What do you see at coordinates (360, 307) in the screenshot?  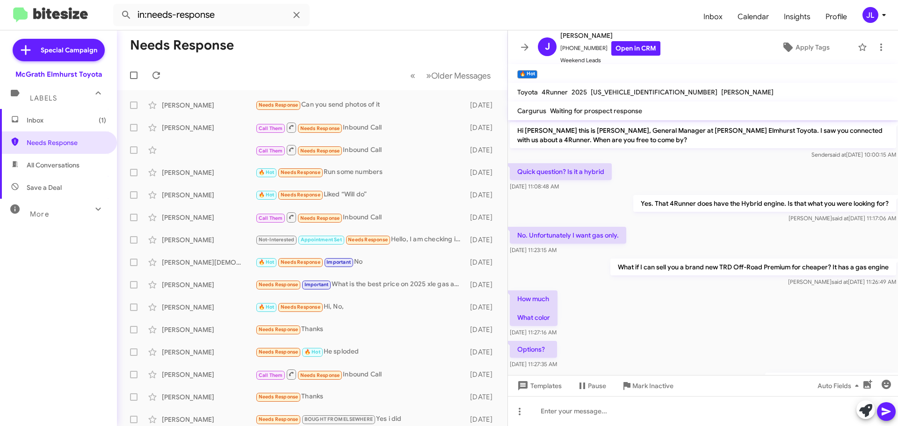 I see `div: Hi, No,` at bounding box center [360, 307].